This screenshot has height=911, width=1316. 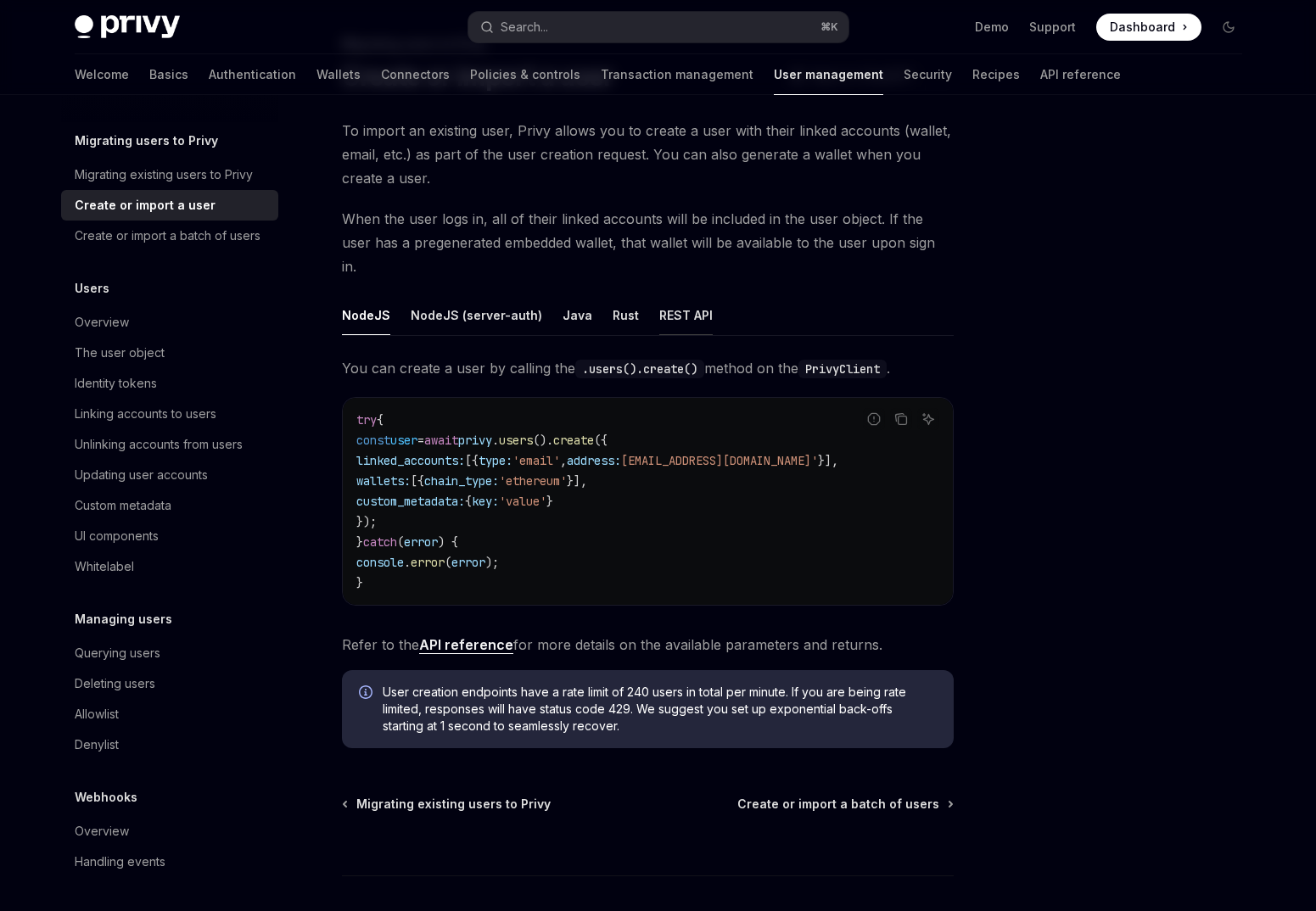 I want to click on h5: Users, so click(x=92, y=288).